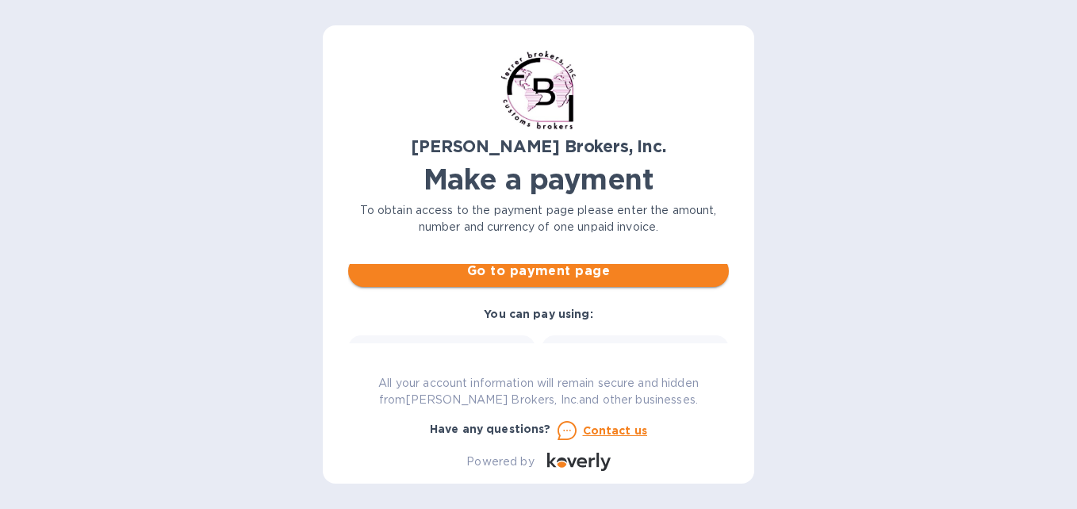 The width and height of the screenshot is (1077, 509). I want to click on b: You can pay using:, so click(537, 314).